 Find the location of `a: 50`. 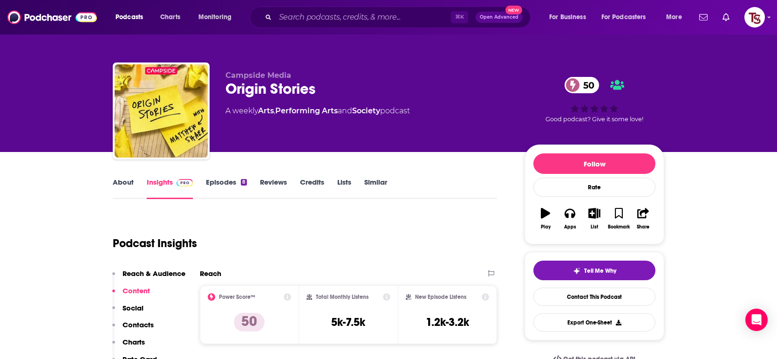

a: 50 is located at coordinates (582, 85).